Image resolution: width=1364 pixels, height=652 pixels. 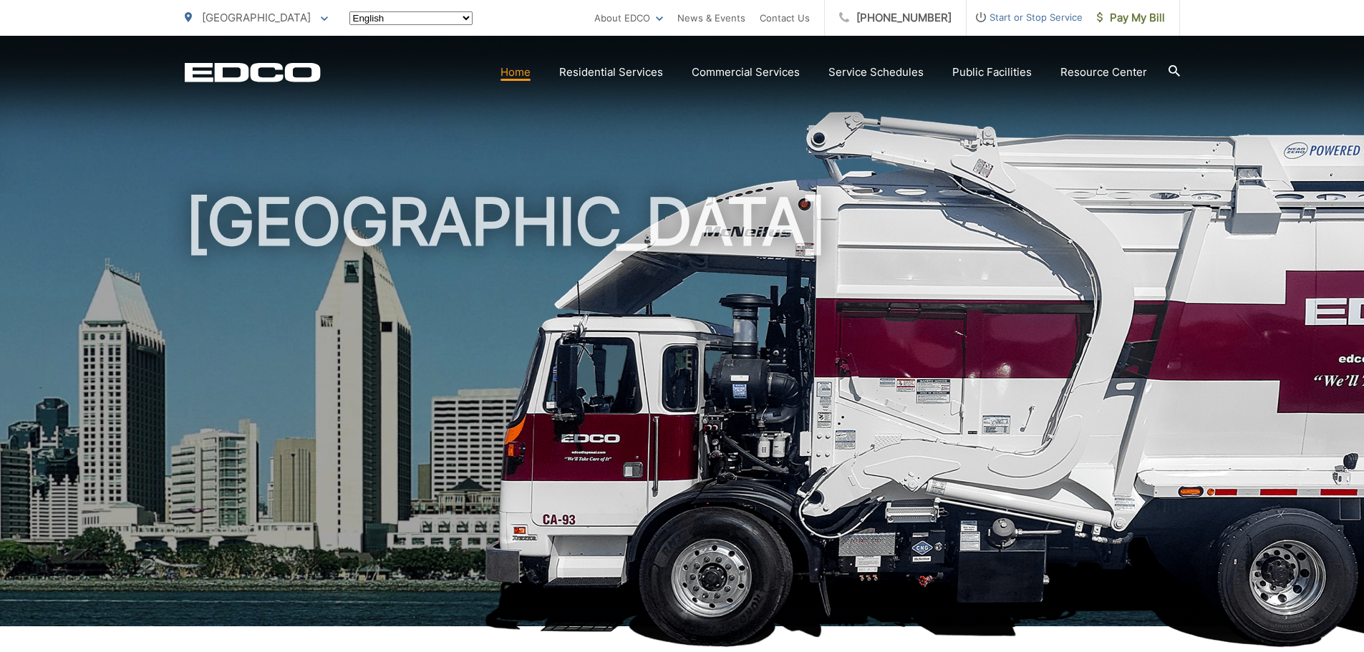 What do you see at coordinates (1103, 72) in the screenshot?
I see `a: Resource Center` at bounding box center [1103, 72].